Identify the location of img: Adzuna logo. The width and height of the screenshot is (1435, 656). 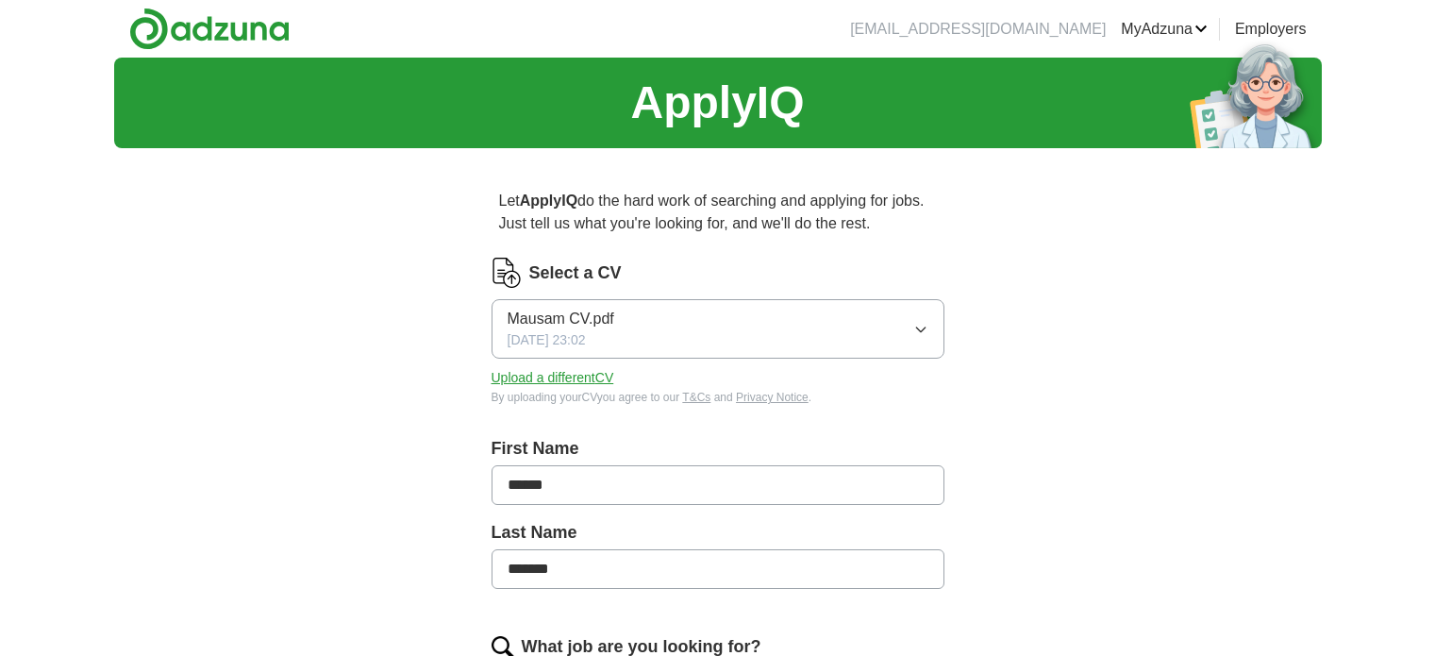
(209, 28).